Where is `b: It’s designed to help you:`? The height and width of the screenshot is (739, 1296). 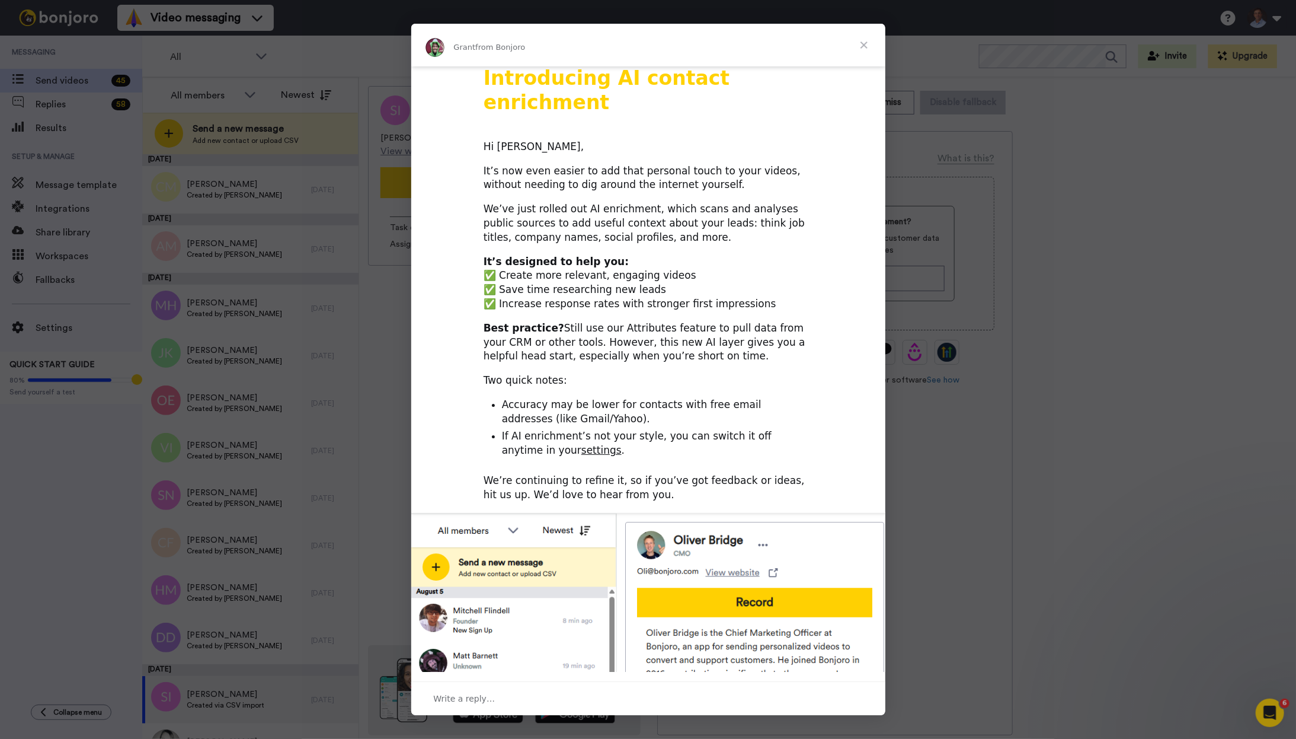
b: It’s designed to help you: is located at coordinates (556, 261).